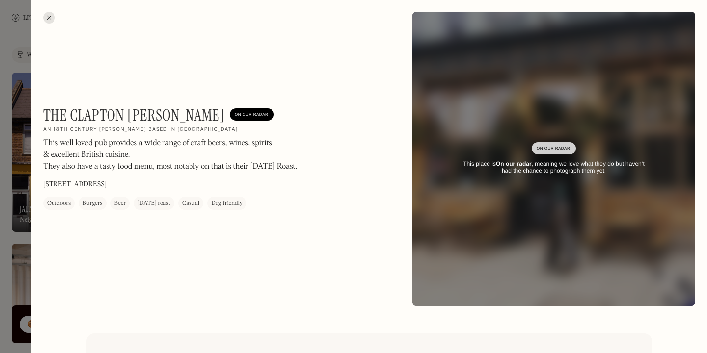 The width and height of the screenshot is (707, 353). Describe the element at coordinates (513, 164) in the screenshot. I see `strong: On our radar` at that location.